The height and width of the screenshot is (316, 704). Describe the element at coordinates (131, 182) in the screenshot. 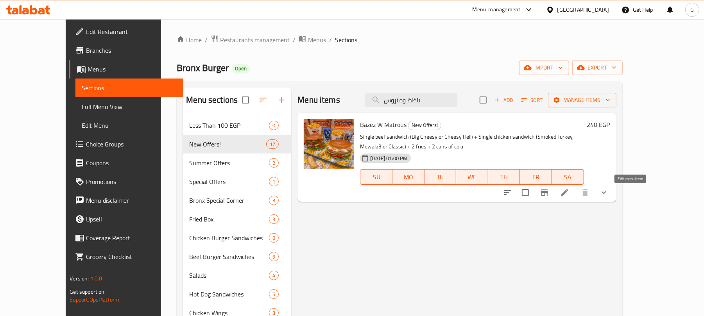

I see `span: Promotions` at that location.